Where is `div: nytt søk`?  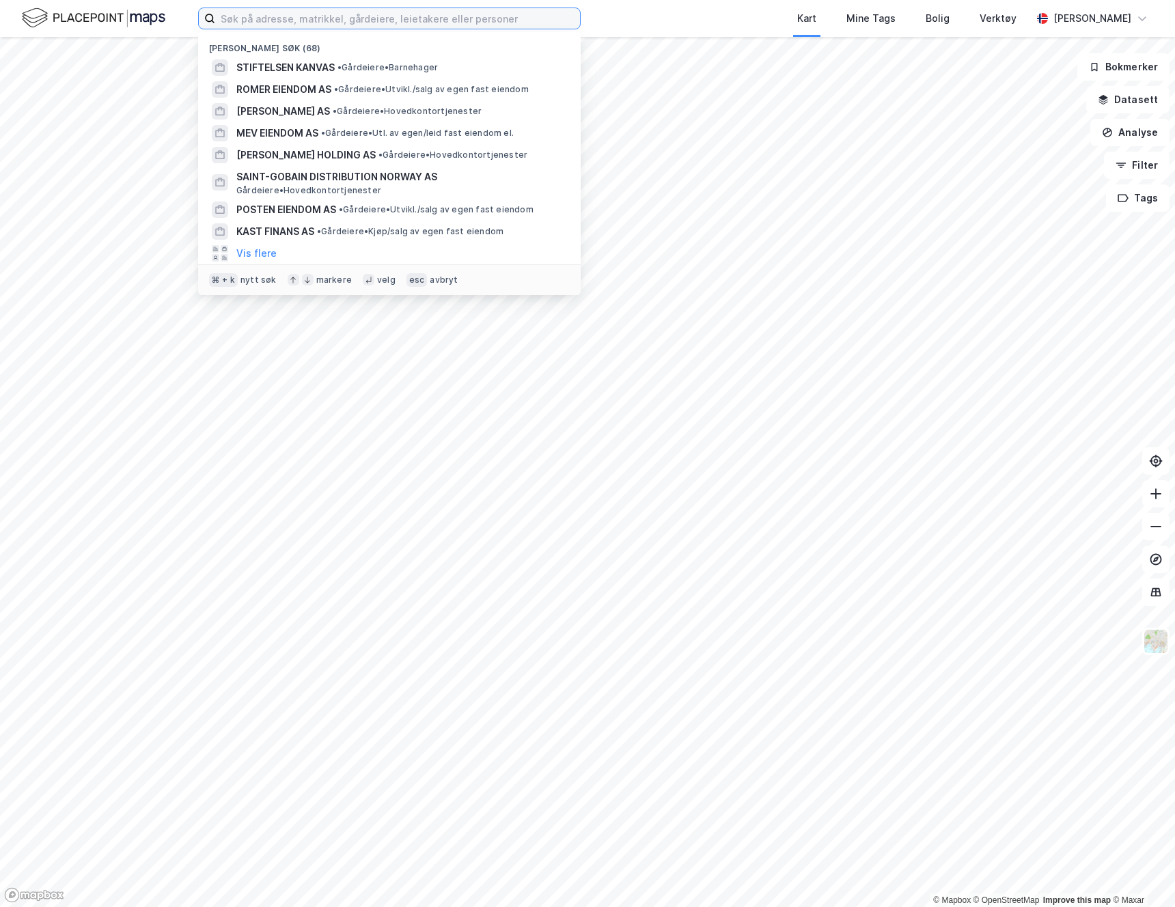 div: nytt søk is located at coordinates (258, 280).